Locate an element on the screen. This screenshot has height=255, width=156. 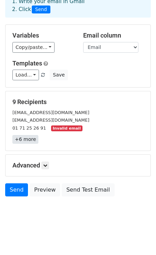
h5: 9 Recipients is located at coordinates (78, 102).